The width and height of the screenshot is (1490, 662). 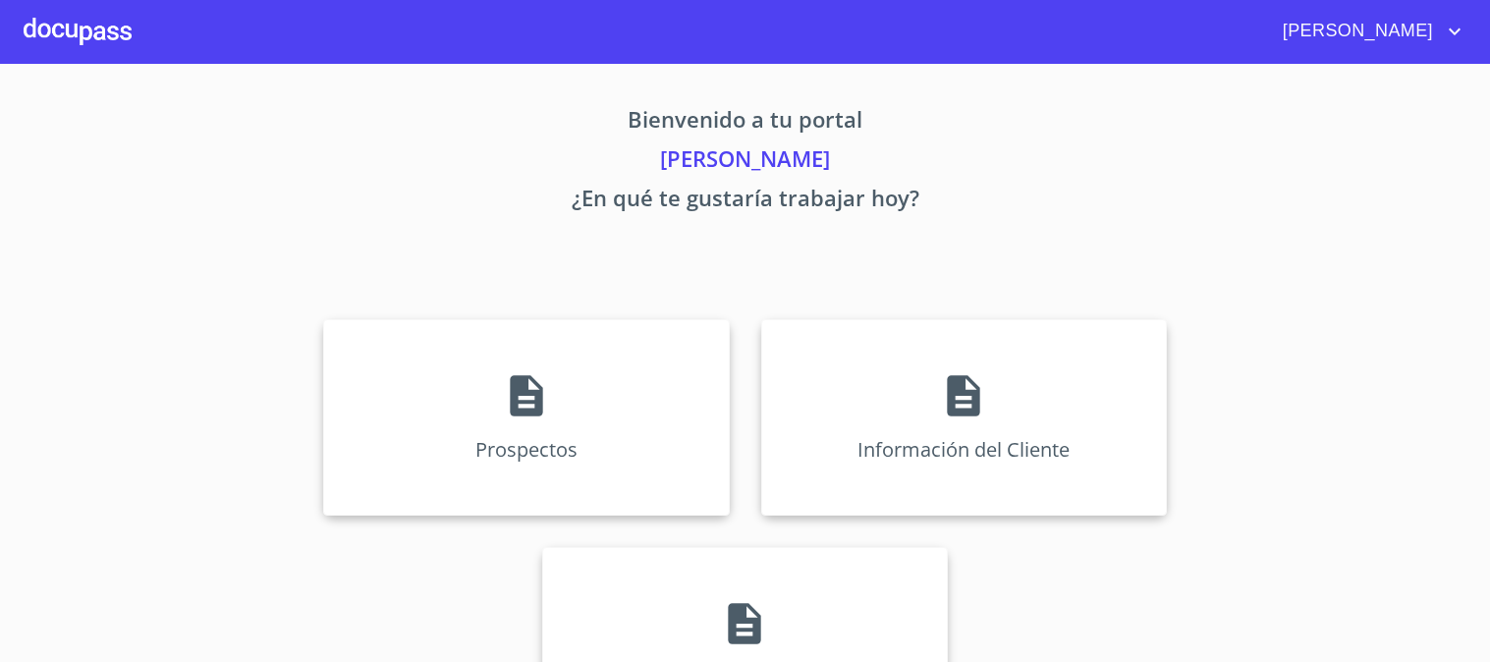 What do you see at coordinates (746, 201) in the screenshot?
I see `p: ¿En qué te gustaría trabajar hoy?` at bounding box center [746, 201].